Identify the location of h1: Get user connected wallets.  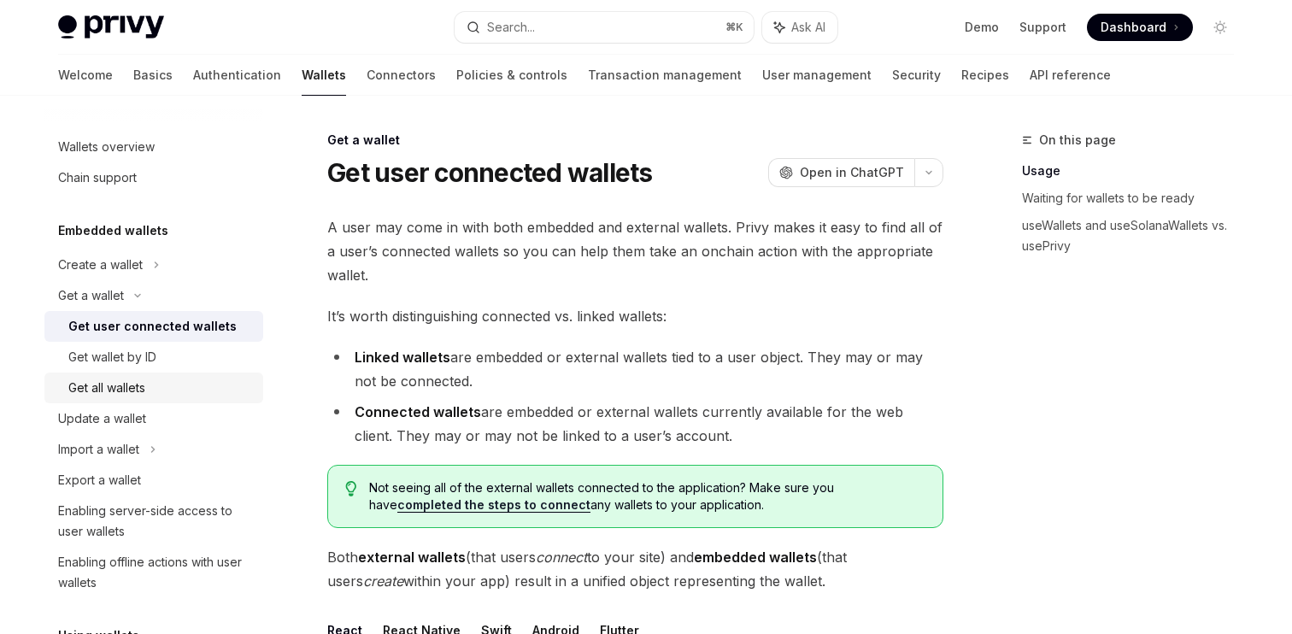
(490, 173).